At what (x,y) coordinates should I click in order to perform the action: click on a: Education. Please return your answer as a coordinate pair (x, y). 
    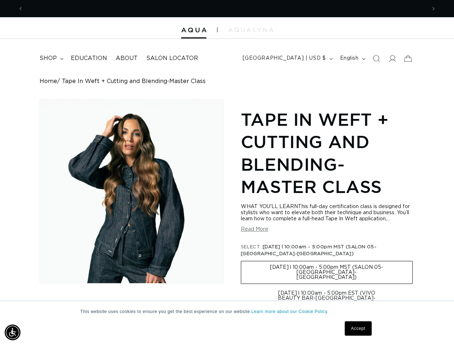
    Looking at the image, I should click on (89, 58).